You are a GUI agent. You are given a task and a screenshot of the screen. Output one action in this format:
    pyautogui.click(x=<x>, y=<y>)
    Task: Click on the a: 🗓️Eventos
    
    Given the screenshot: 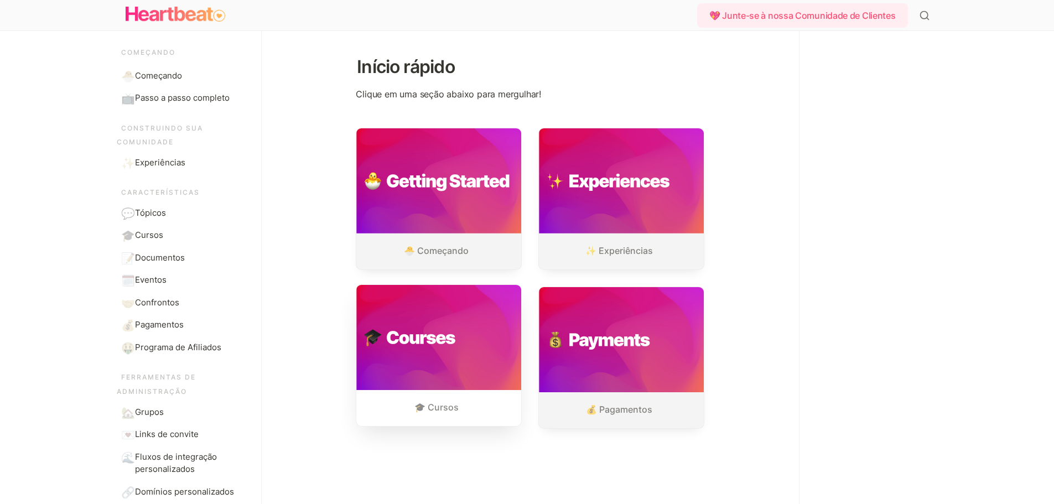 What is the action you would take?
    pyautogui.click(x=185, y=280)
    